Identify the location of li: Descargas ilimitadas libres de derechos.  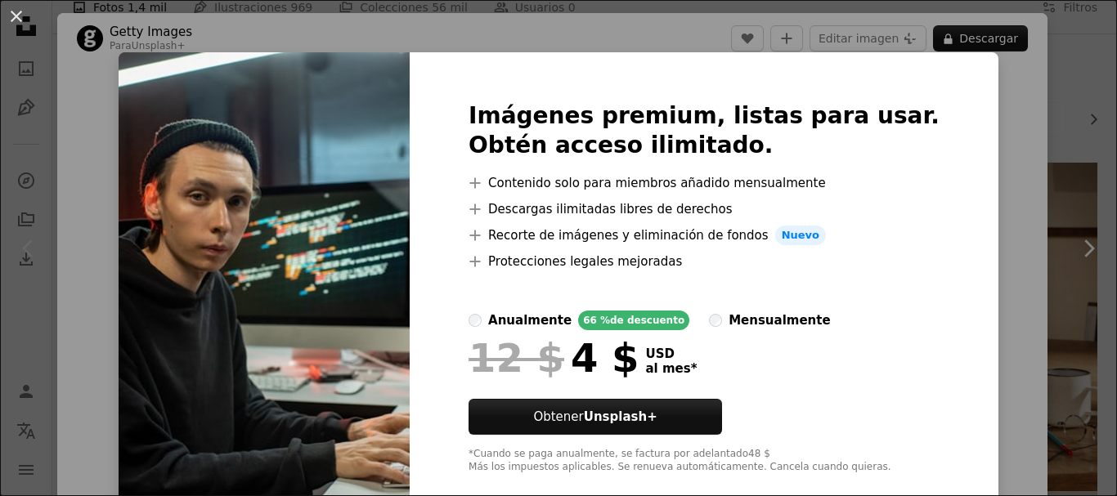
(704, 209).